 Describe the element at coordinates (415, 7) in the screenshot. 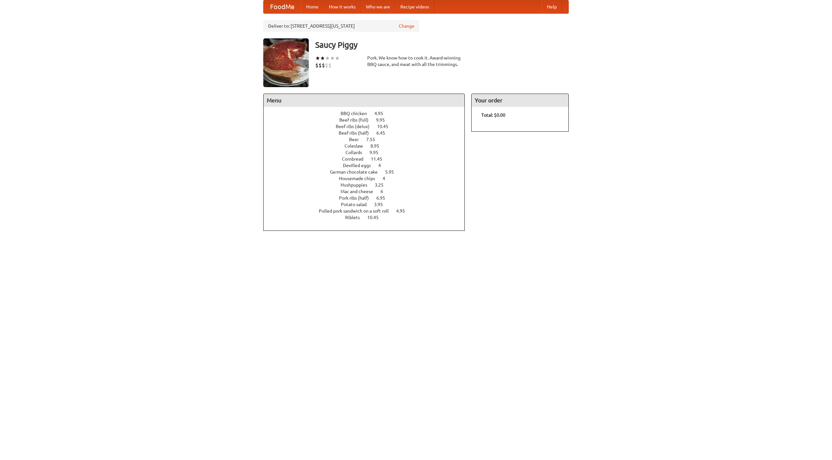

I see `a: Recipe videos` at that location.